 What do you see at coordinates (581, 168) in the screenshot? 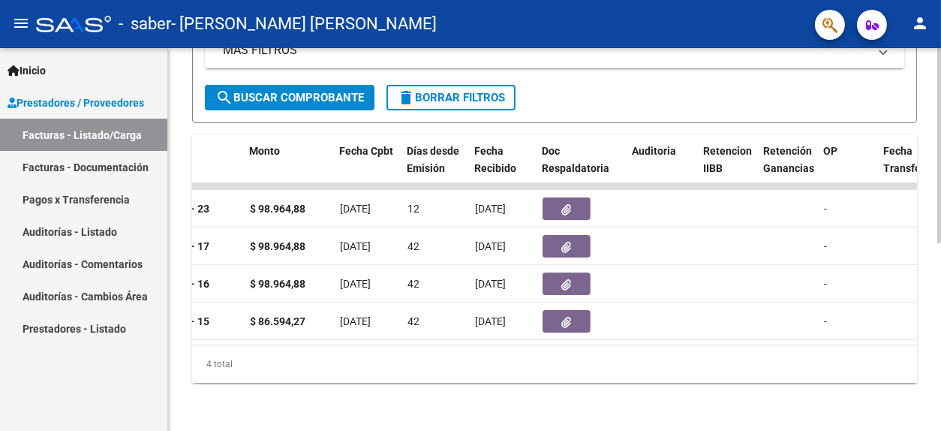
I see `datatable-header-cell: Doc Respaldatoria` at bounding box center [581, 168].